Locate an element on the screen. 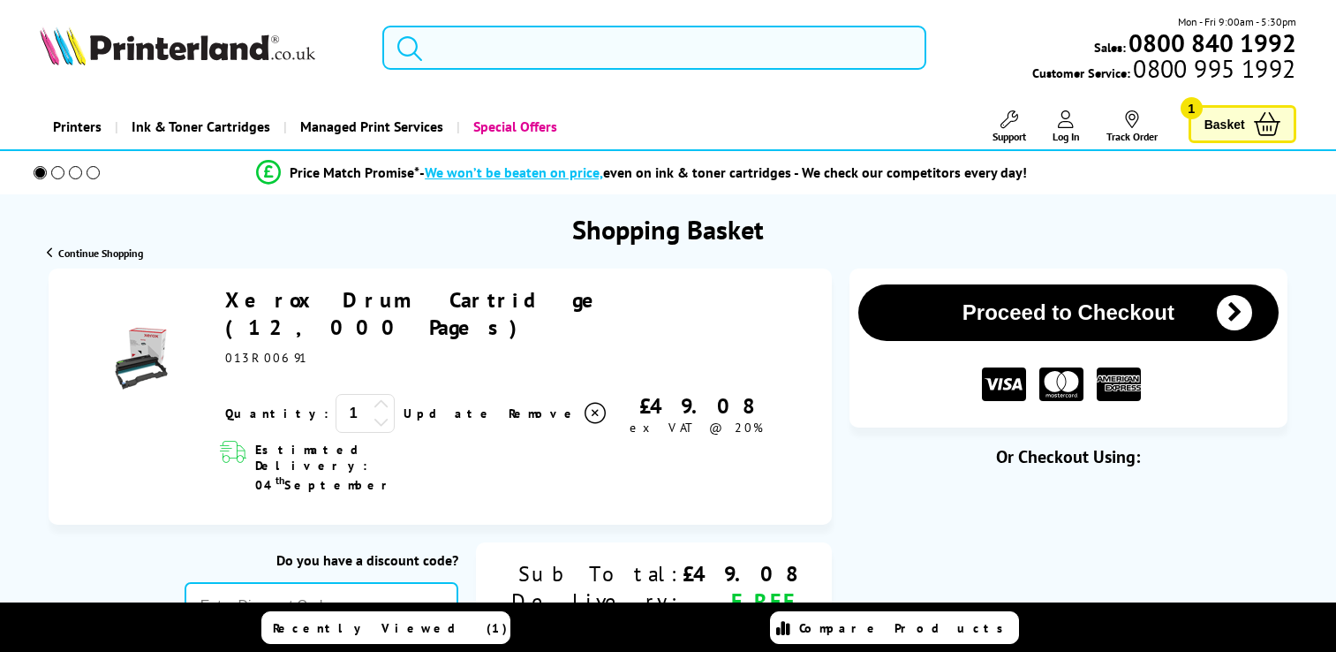 This screenshot has width=1336, height=652. a: Compare Products is located at coordinates (895, 627).